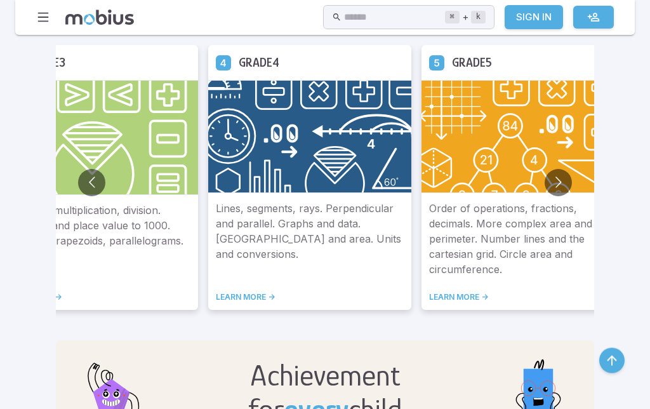 This screenshot has height=409, width=650. I want to click on kbd: k, so click(478, 17).